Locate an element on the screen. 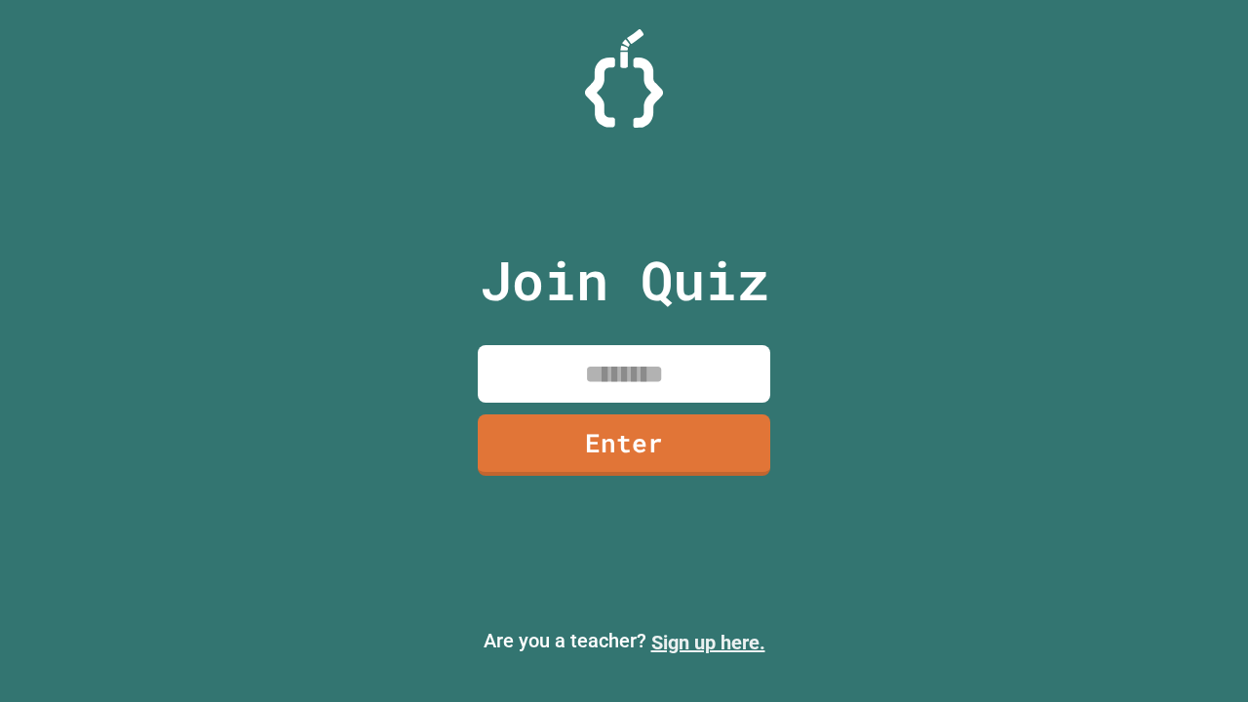  a: Sign up here. is located at coordinates (708, 643).